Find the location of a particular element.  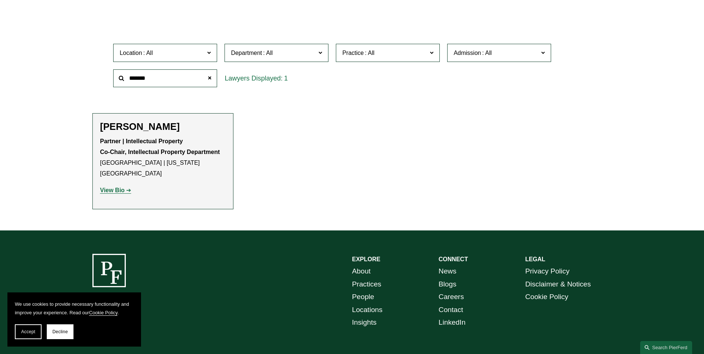

span: Practice is located at coordinates (353, 53).